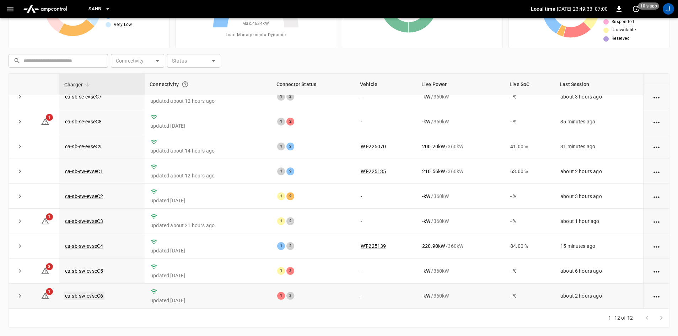  What do you see at coordinates (84, 271) in the screenshot?
I see `a: ca-sb-sw-evseC5` at bounding box center [84, 271].